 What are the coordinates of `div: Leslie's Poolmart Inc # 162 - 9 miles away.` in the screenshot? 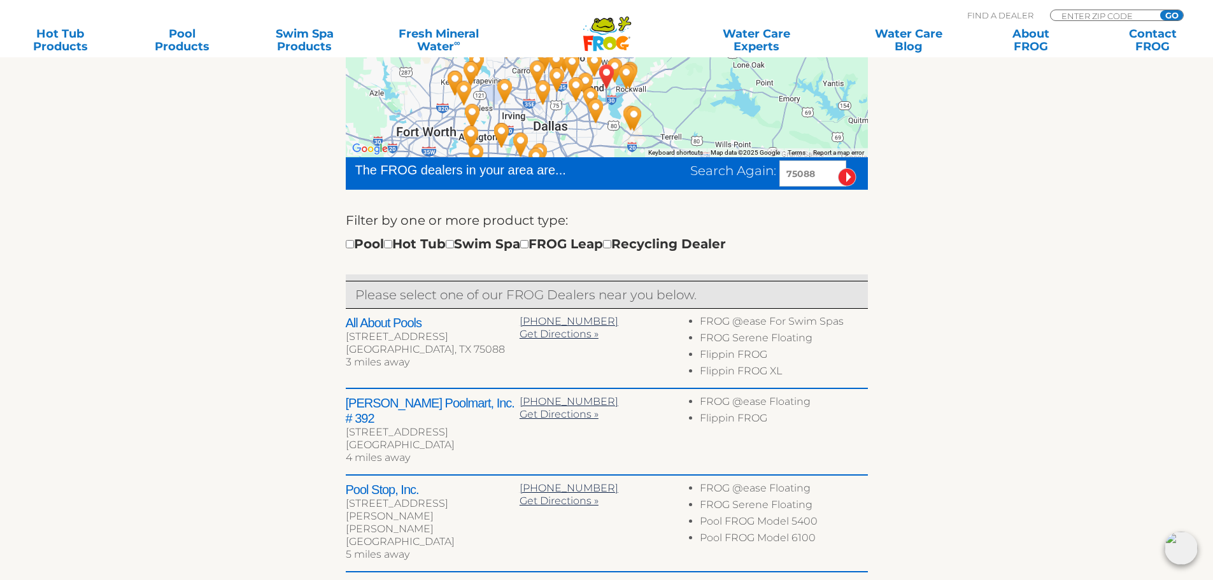 It's located at (572, 66).